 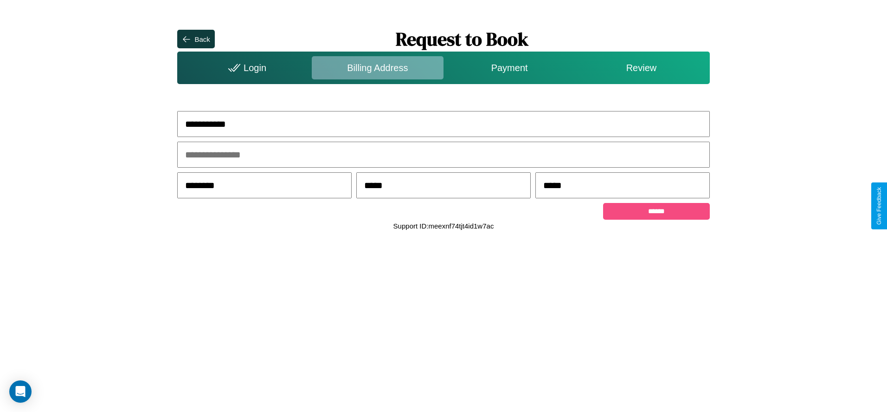 What do you see at coordinates (641, 68) in the screenshot?
I see `div: Review` at bounding box center [641, 68].